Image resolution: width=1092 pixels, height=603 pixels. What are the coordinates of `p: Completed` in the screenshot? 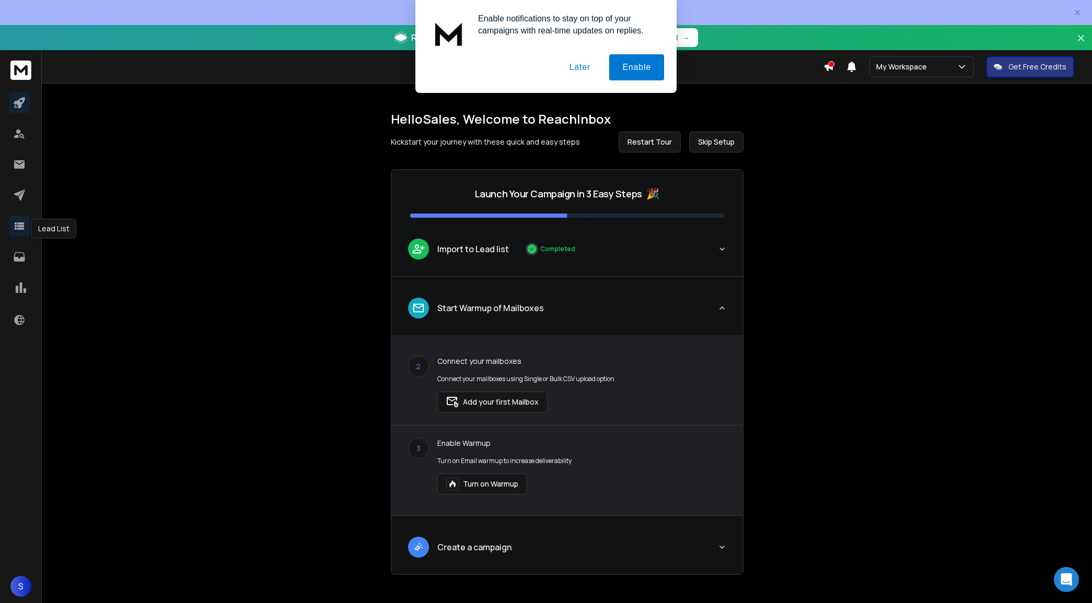 It's located at (557, 249).